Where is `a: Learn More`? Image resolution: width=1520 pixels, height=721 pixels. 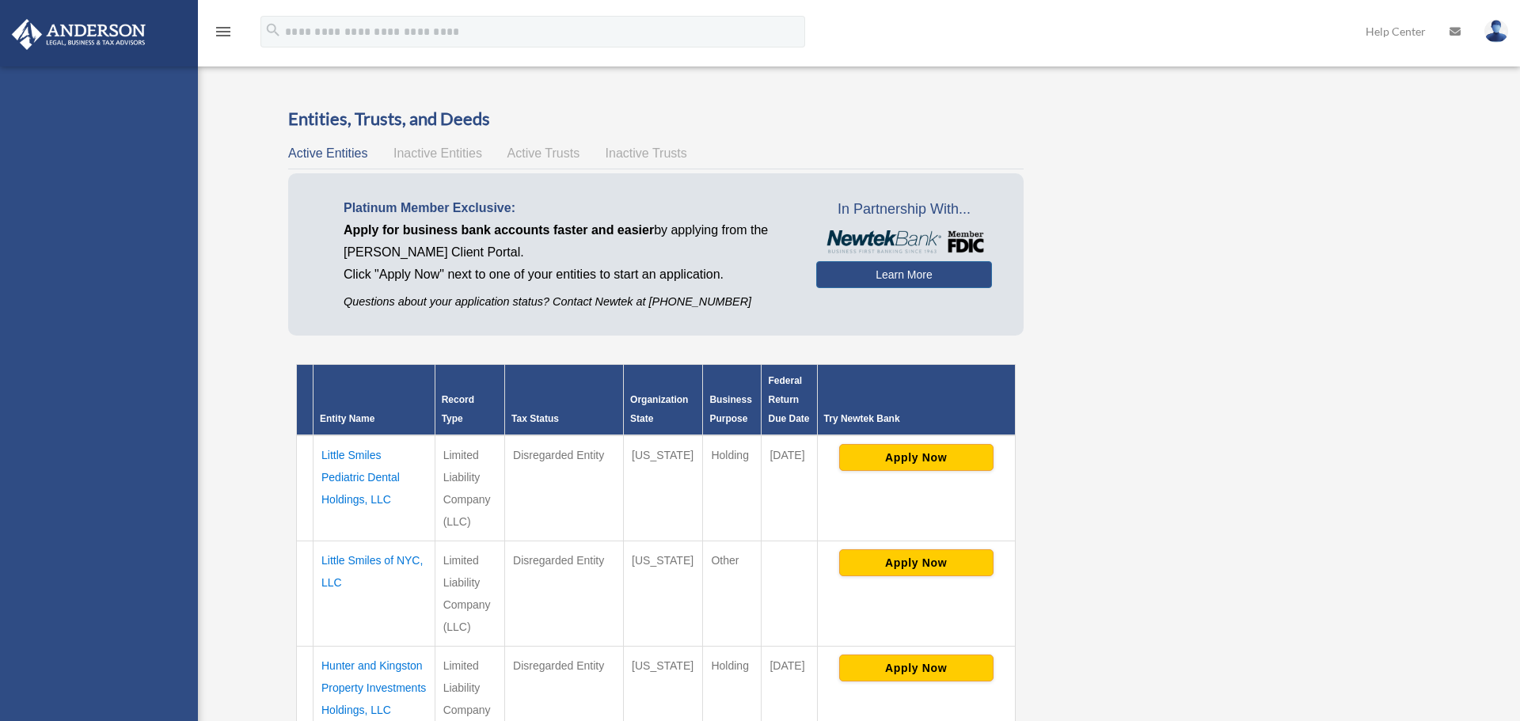 a: Learn More is located at coordinates (903, 275).